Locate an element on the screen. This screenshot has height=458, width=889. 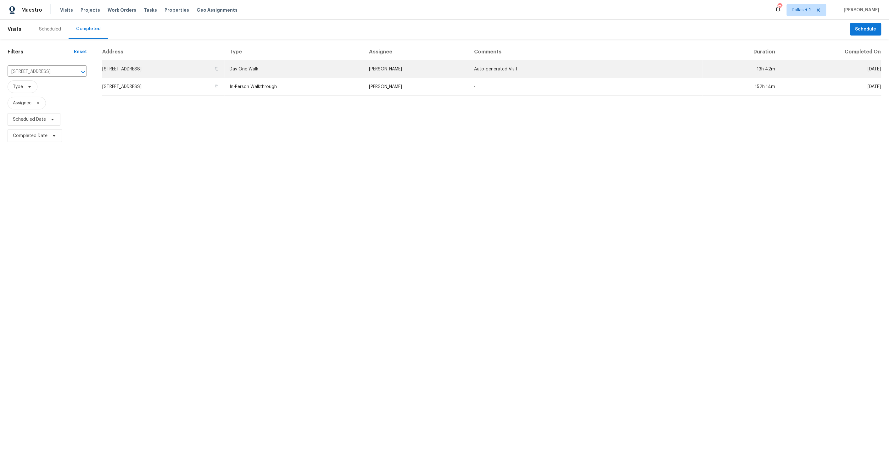
div: 174 is located at coordinates (780, 7).